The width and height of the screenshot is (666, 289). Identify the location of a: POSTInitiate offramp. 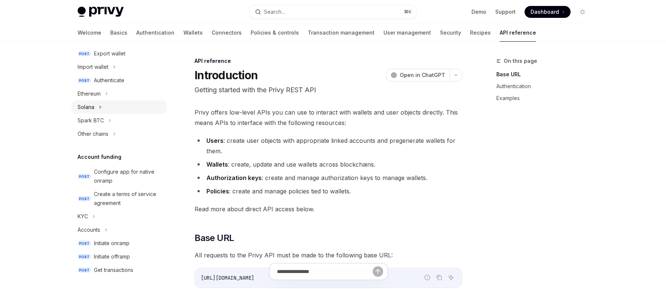
(119, 256).